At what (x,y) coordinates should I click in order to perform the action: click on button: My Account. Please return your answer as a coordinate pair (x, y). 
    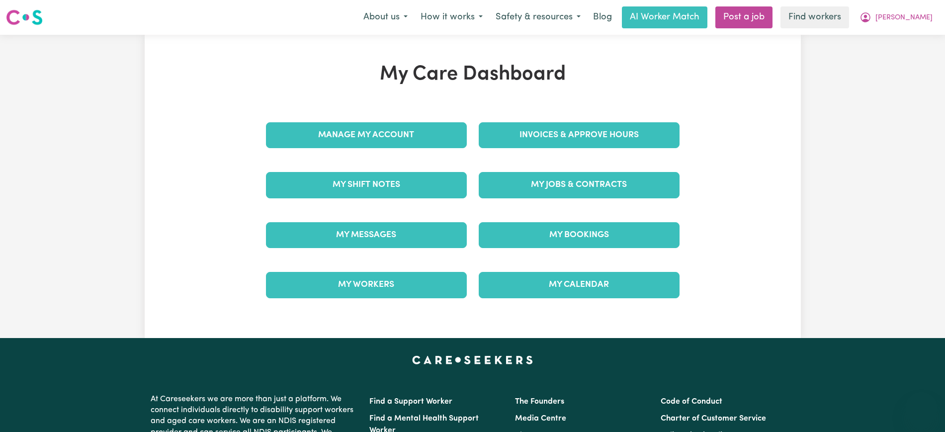
    Looking at the image, I should click on (895, 17).